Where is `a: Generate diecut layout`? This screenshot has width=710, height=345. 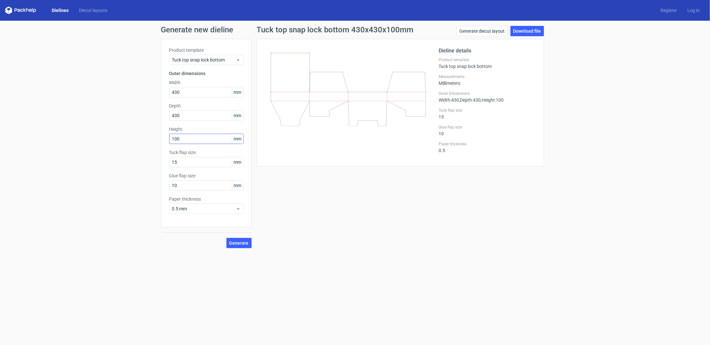 a: Generate diecut layout is located at coordinates (483, 31).